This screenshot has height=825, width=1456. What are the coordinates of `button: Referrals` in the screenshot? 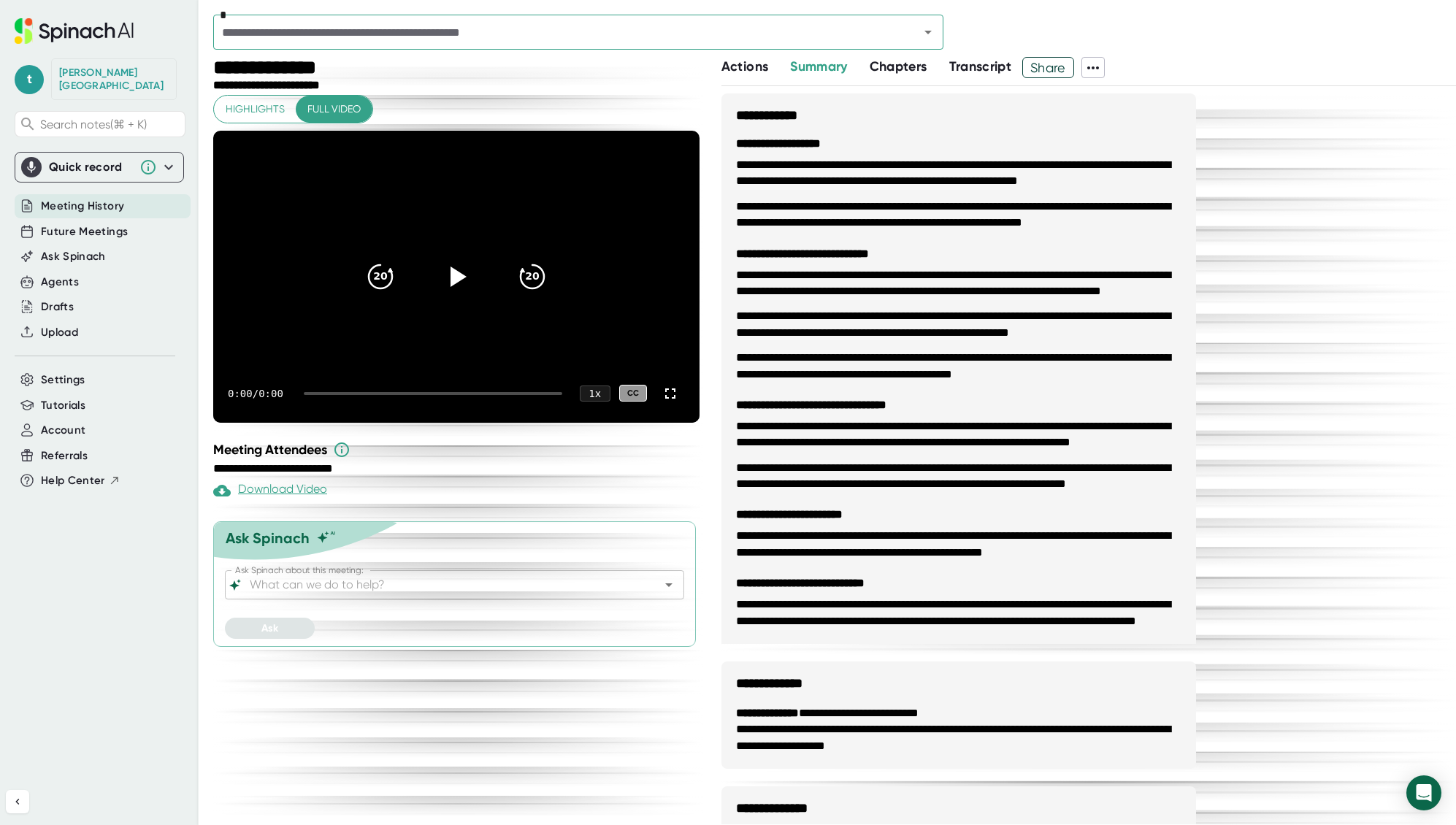 It's located at (64, 456).